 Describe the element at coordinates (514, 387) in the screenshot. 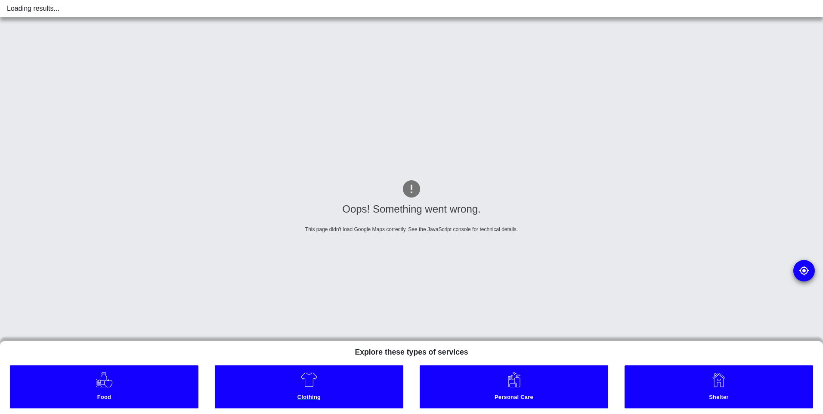

I see `a: Personal Care` at that location.